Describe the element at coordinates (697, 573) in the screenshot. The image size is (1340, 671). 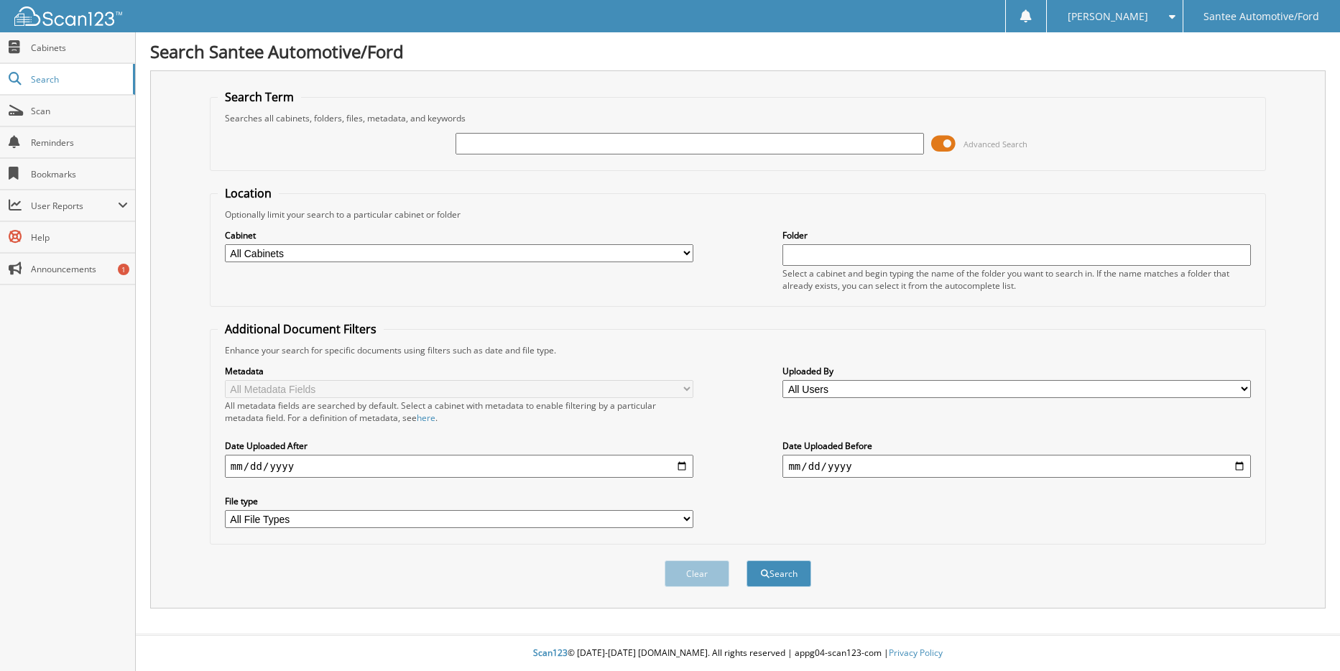
I see `button: Clear` at that location.